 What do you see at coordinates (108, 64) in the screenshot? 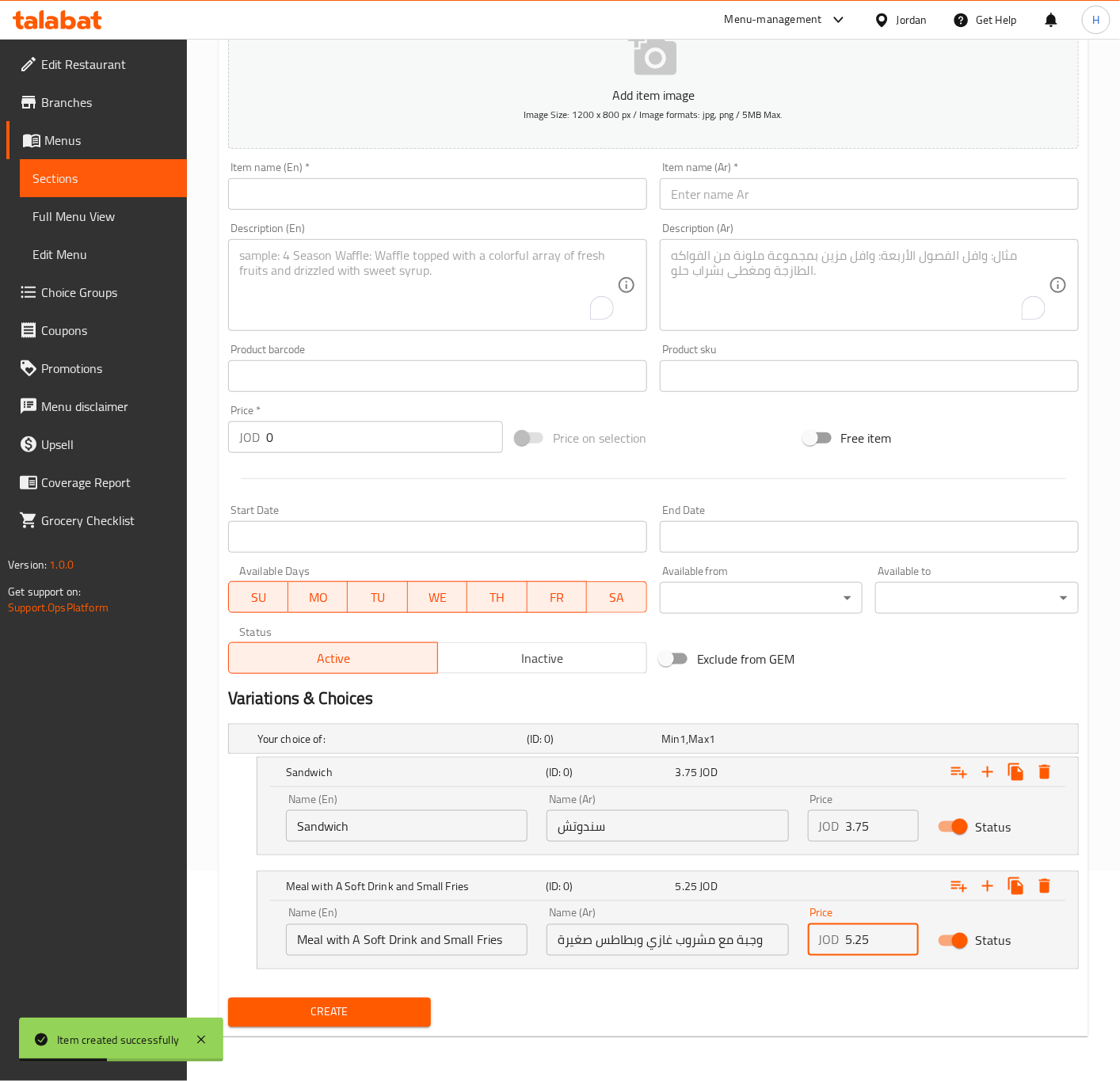
I see `span: Edit Restaurant` at bounding box center [108, 64].